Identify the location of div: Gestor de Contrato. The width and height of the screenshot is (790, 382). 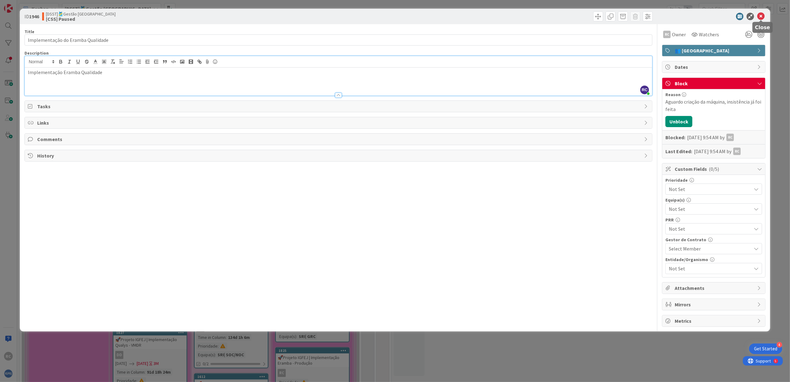
(713, 239).